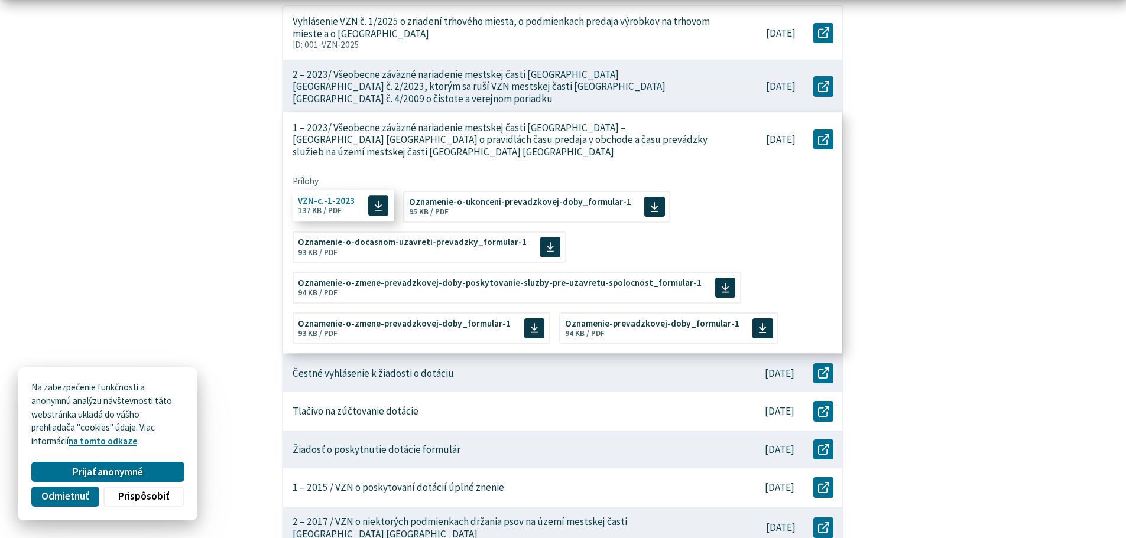  What do you see at coordinates (343, 206) in the screenshot?
I see `a: VZN-c.-1-2023 137 KB / PDF` at bounding box center [343, 206].